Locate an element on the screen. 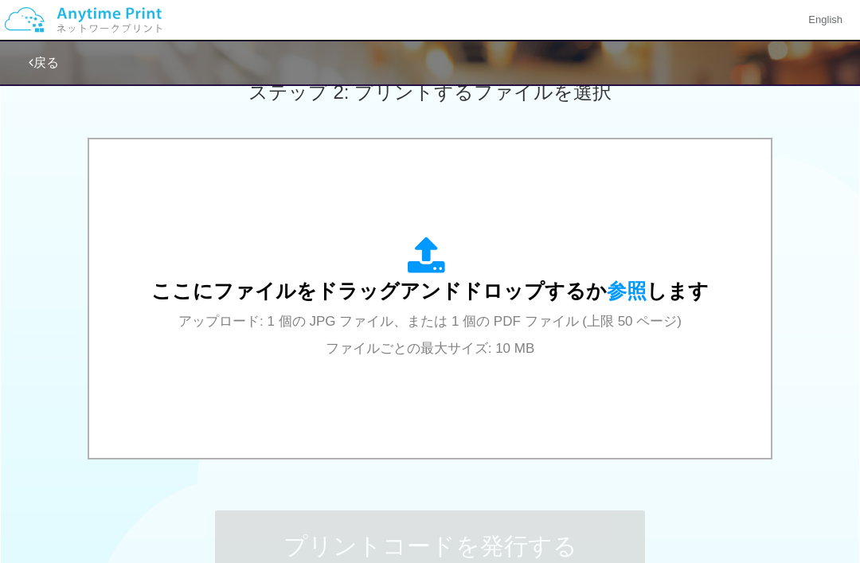  span: ステップ 2: プリントするファイルを選択 is located at coordinates (430, 92).